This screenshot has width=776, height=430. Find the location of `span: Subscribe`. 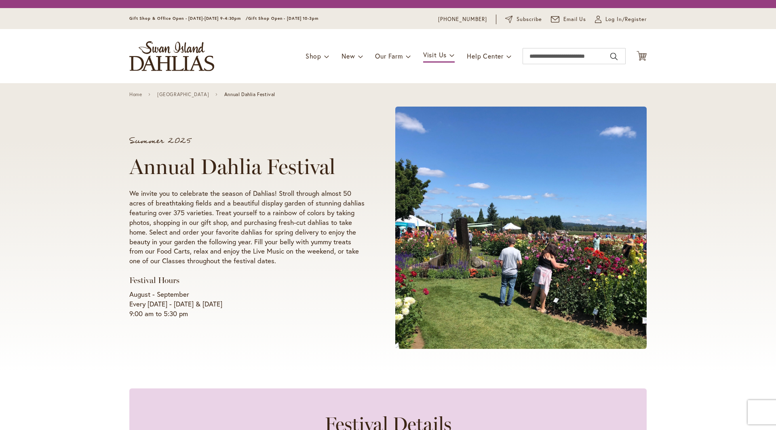

span: Subscribe is located at coordinates (529, 19).